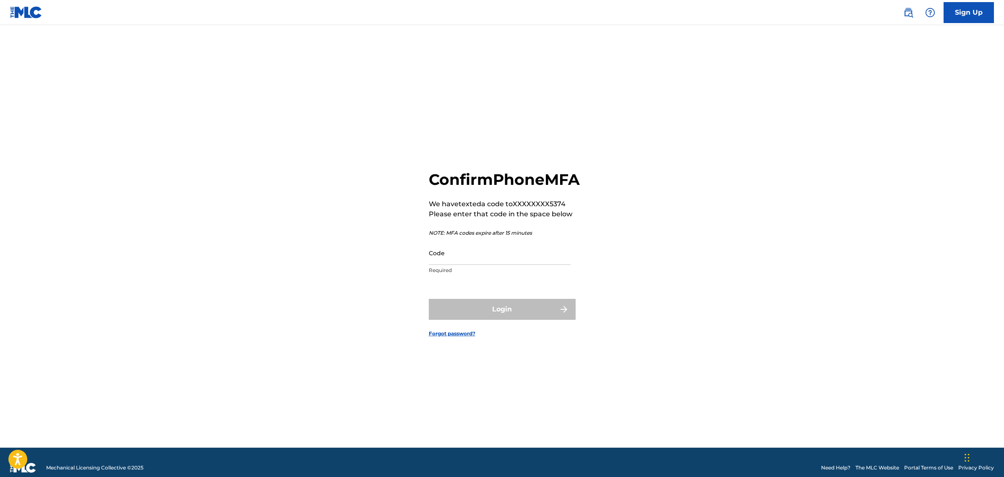  I want to click on a: The MLC Website, so click(877, 468).